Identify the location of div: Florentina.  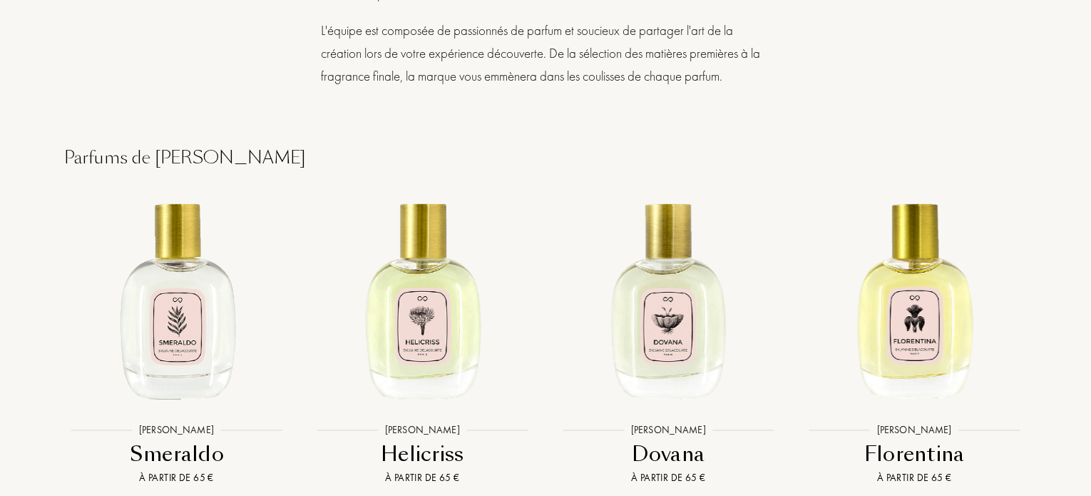
(914, 454).